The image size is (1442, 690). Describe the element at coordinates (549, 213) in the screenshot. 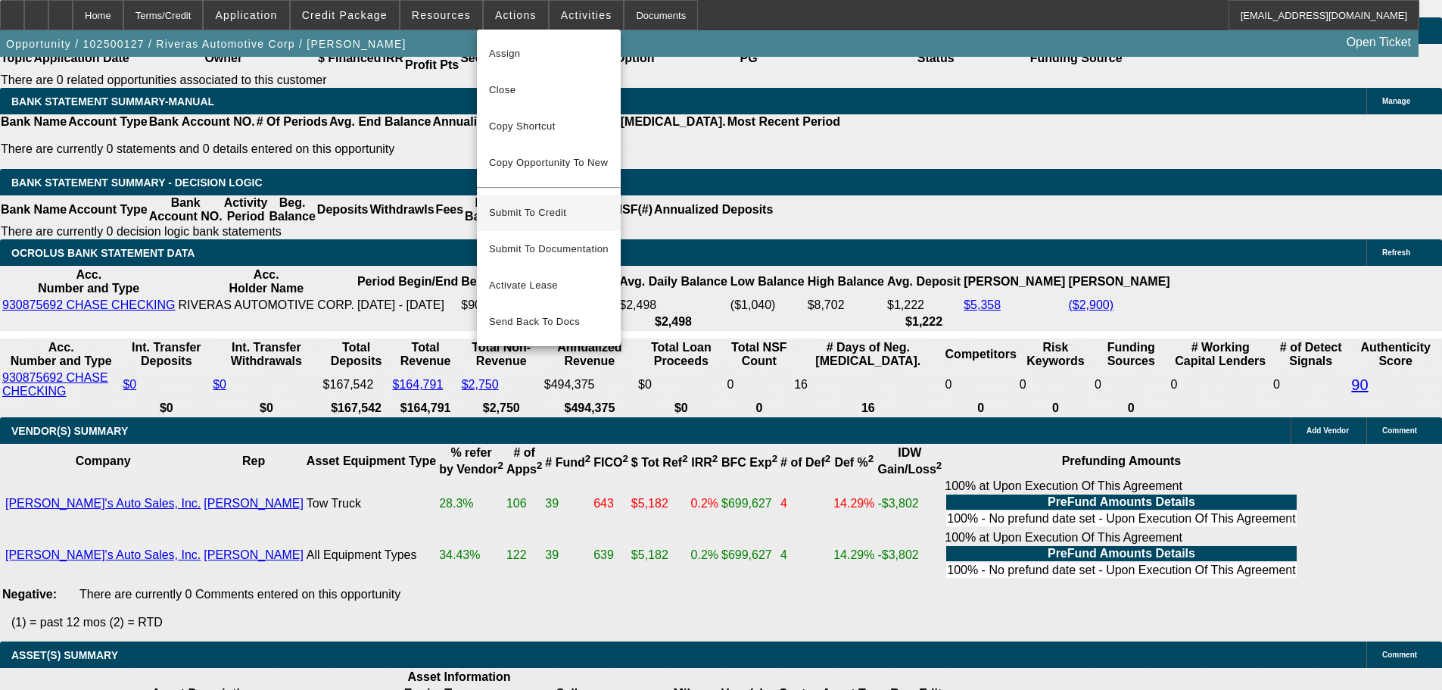

I see `span: Submit To Credit` at that location.